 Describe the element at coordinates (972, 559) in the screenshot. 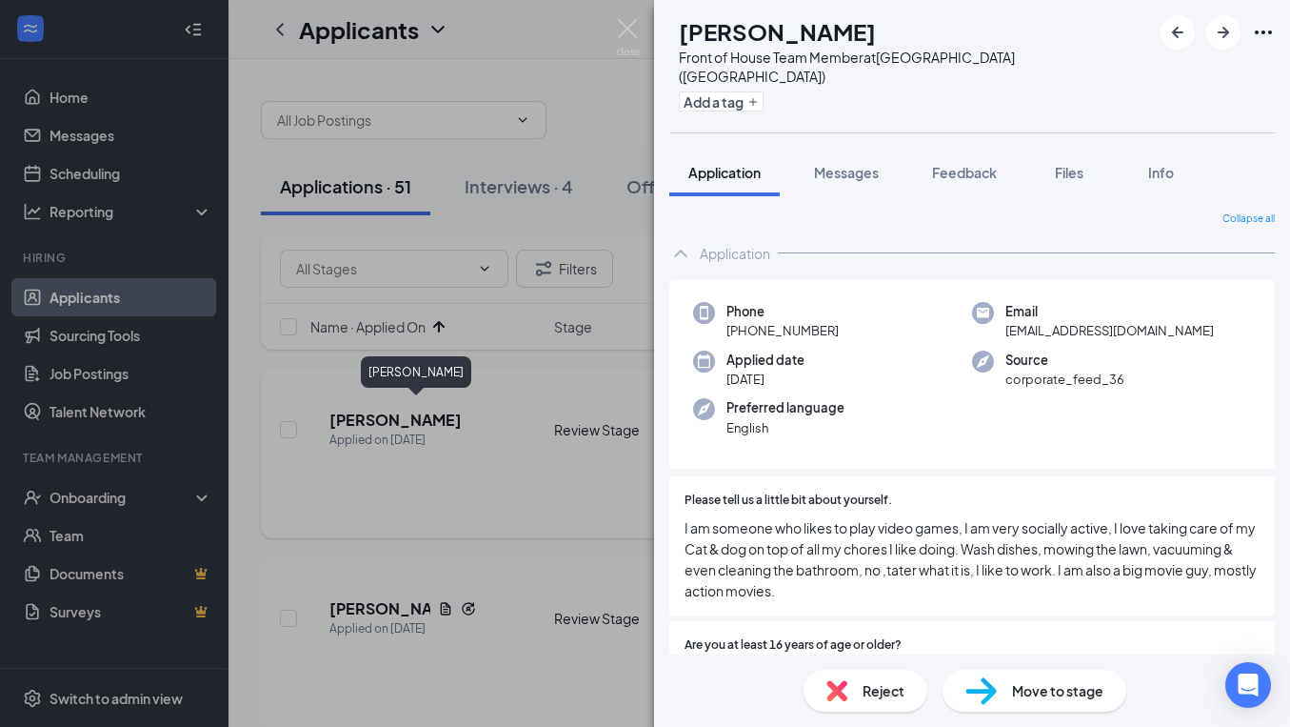

I see `span: I am someone who likes to play video games, I am very socially active, I love taking care of my C...` at that location.